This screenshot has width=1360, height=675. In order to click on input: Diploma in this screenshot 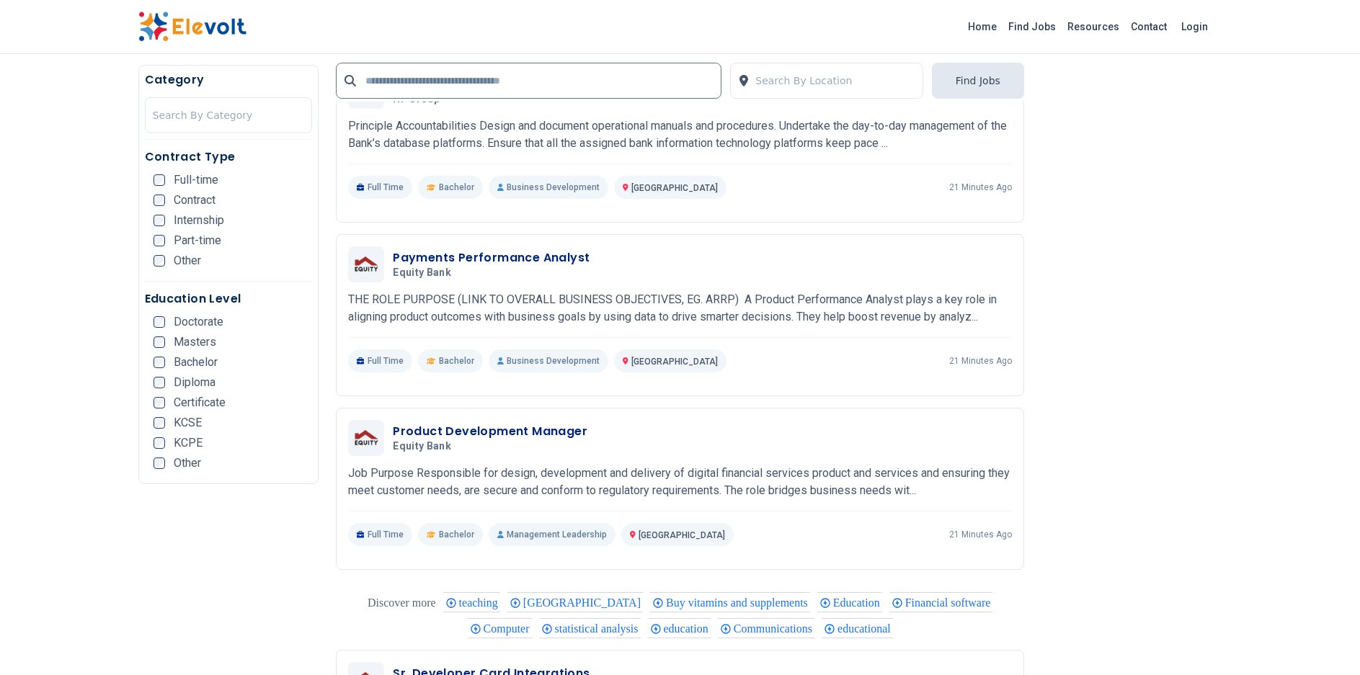, I will do `click(159, 383)`.